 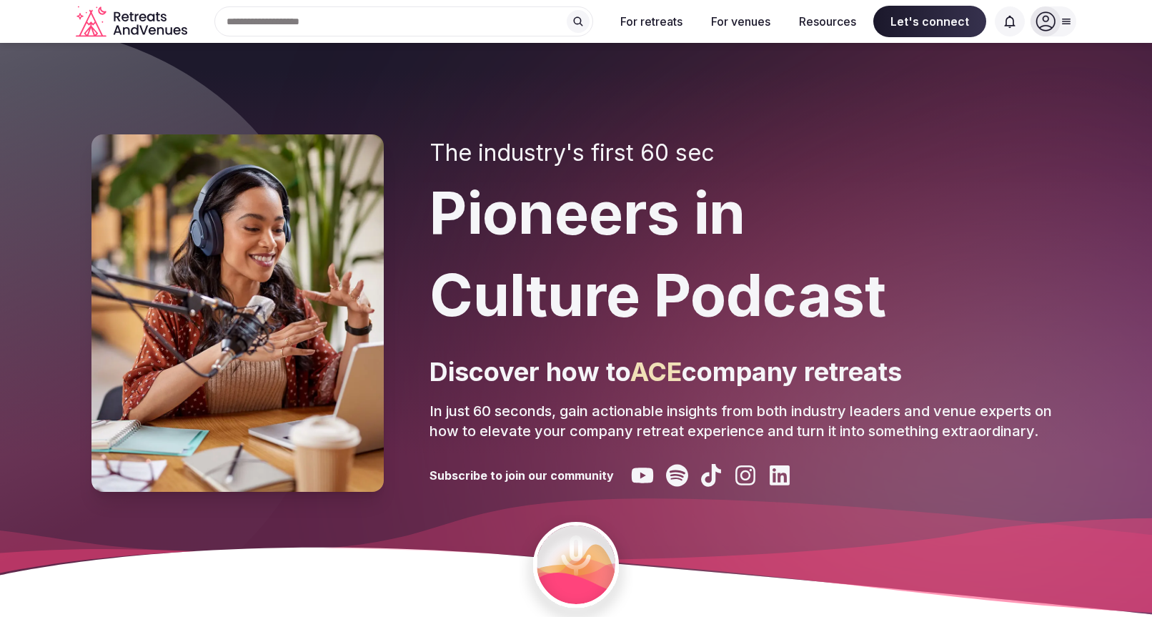 What do you see at coordinates (828, 21) in the screenshot?
I see `button: Resources` at bounding box center [828, 21].